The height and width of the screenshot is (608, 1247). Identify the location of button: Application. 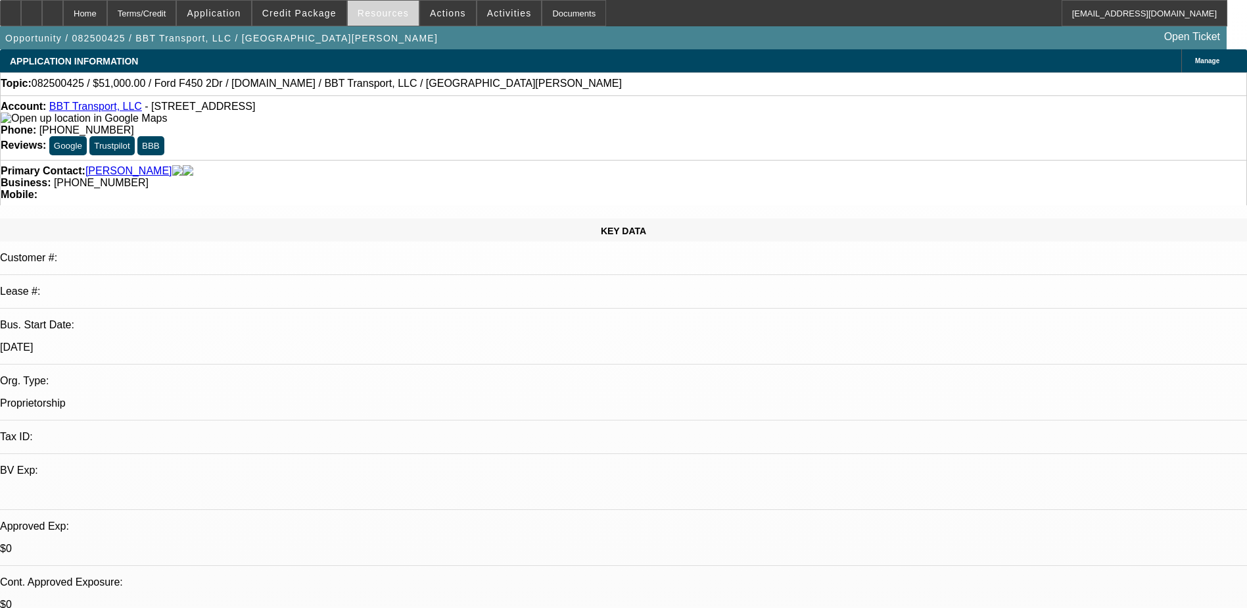
(214, 13).